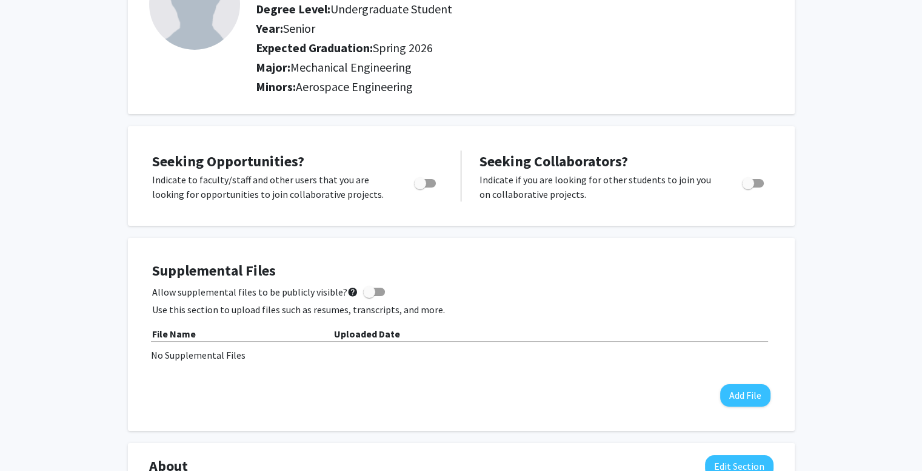 Image resolution: width=922 pixels, height=471 pixels. Describe the element at coordinates (174, 334) in the screenshot. I see `b: File Name` at that location.